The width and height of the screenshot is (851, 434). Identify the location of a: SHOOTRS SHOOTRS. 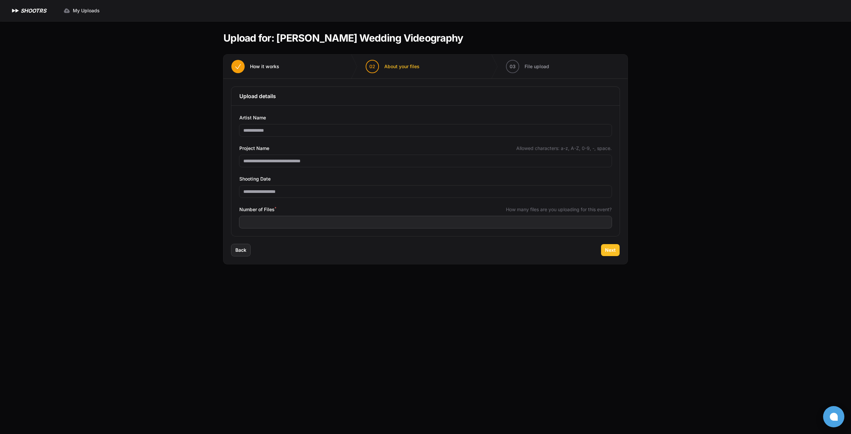
(28, 11).